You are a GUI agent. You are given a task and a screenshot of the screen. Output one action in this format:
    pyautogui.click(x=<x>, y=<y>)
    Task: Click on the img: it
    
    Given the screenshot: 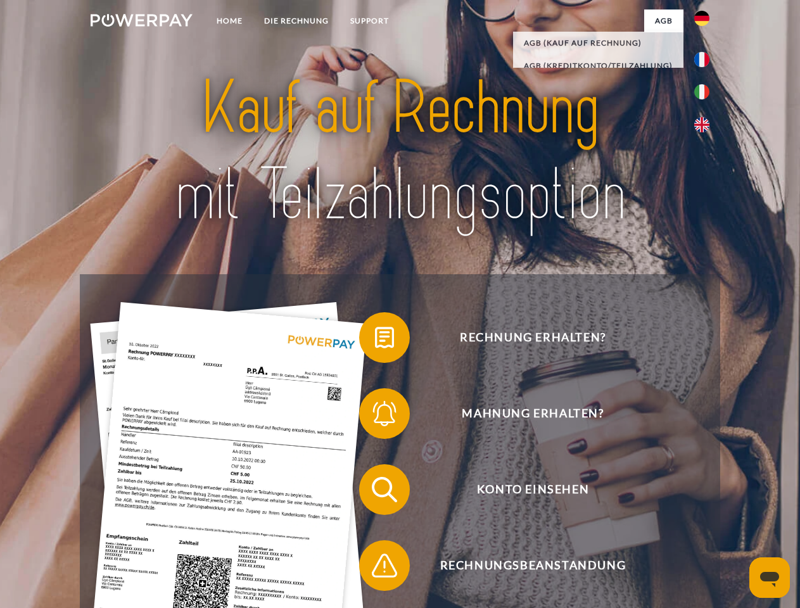 What is the action you would take?
    pyautogui.click(x=701, y=92)
    